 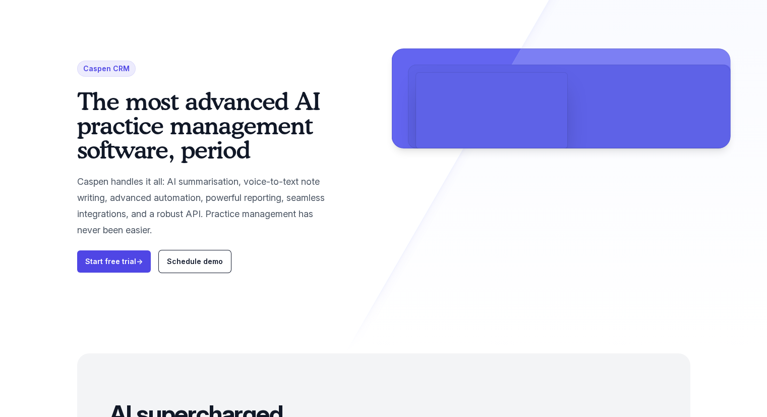 What do you see at coordinates (206, 206) in the screenshot?
I see `p: Caspen handles it all: AI summarisation, voice-to-text note writing, advanced automation, powerfu...` at bounding box center [206, 206].